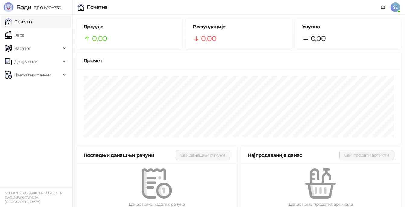 The width and height of the screenshot is (405, 207). I want to click on div: Последњи данашњи рачуни, so click(129, 155).